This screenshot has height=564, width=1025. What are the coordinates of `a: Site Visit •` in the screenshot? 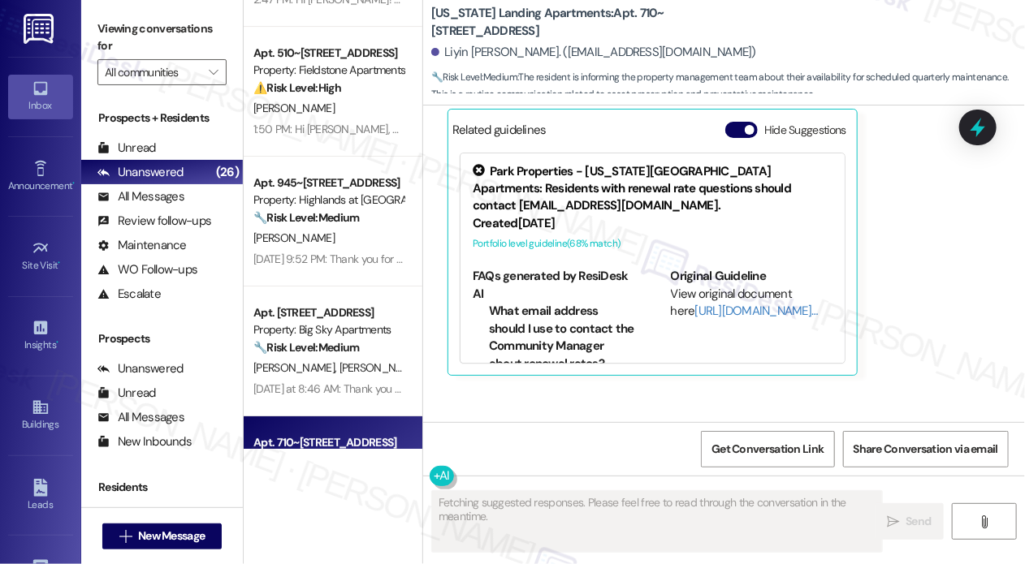 It's located at (41, 257).